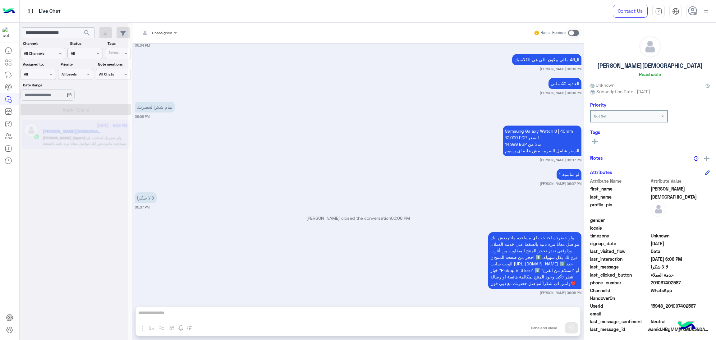  What do you see at coordinates (707, 159) in the screenshot?
I see `img: add` at bounding box center [707, 159].